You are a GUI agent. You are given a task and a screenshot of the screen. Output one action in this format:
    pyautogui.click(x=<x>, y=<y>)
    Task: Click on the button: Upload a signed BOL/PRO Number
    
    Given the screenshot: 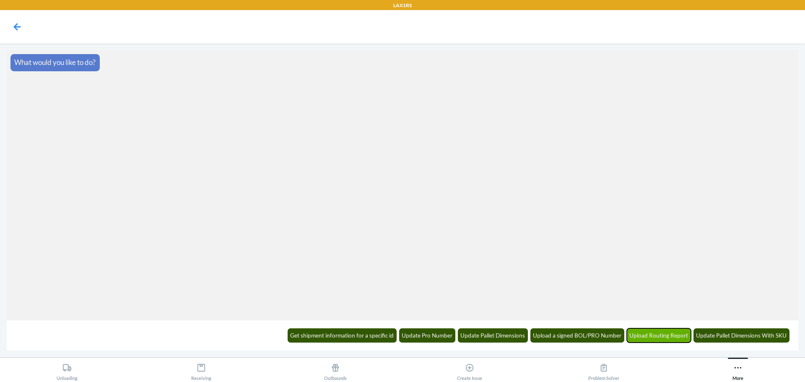 What is the action you would take?
    pyautogui.click(x=577, y=335)
    